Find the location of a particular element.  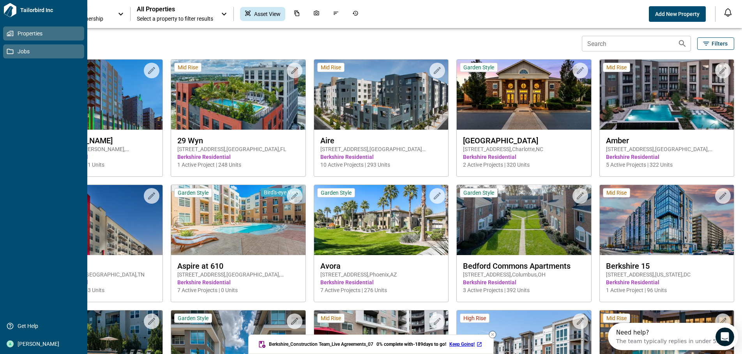

div: The team typically replies in under 5m is located at coordinates (61, 17).